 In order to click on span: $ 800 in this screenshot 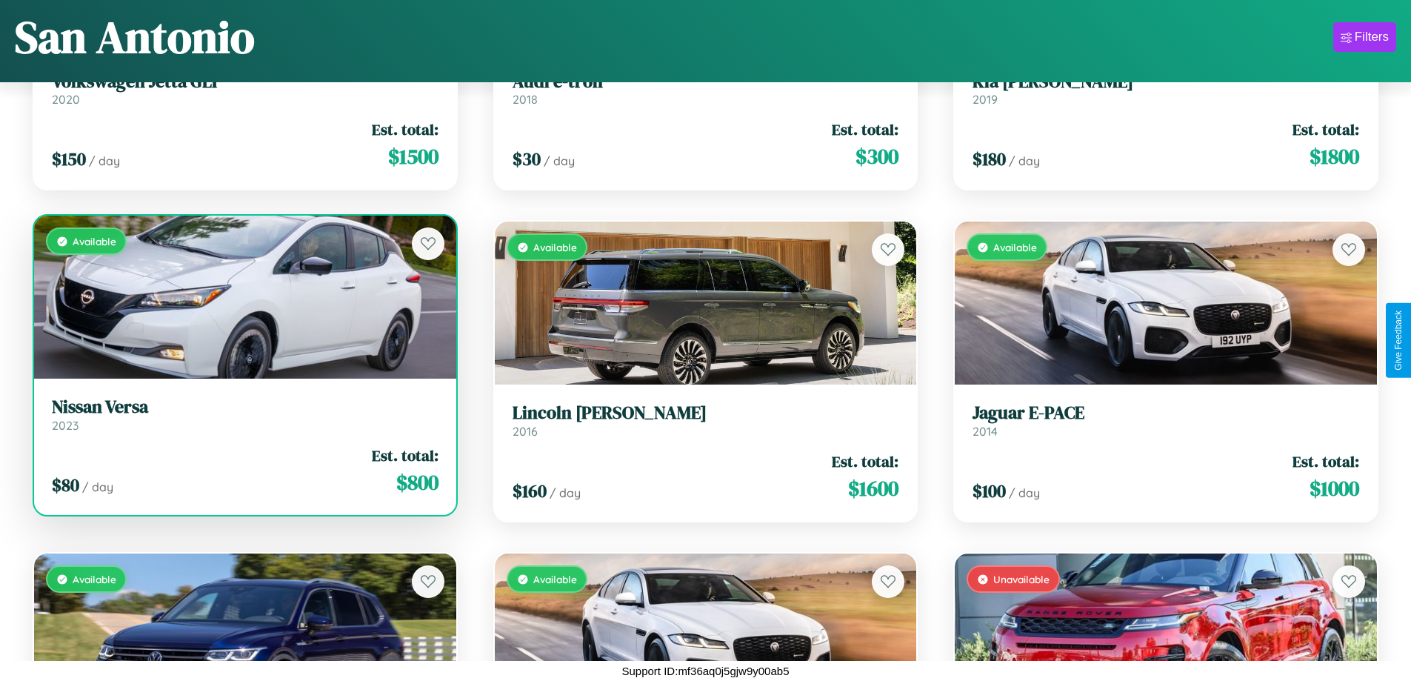, I will do `click(417, 482)`.